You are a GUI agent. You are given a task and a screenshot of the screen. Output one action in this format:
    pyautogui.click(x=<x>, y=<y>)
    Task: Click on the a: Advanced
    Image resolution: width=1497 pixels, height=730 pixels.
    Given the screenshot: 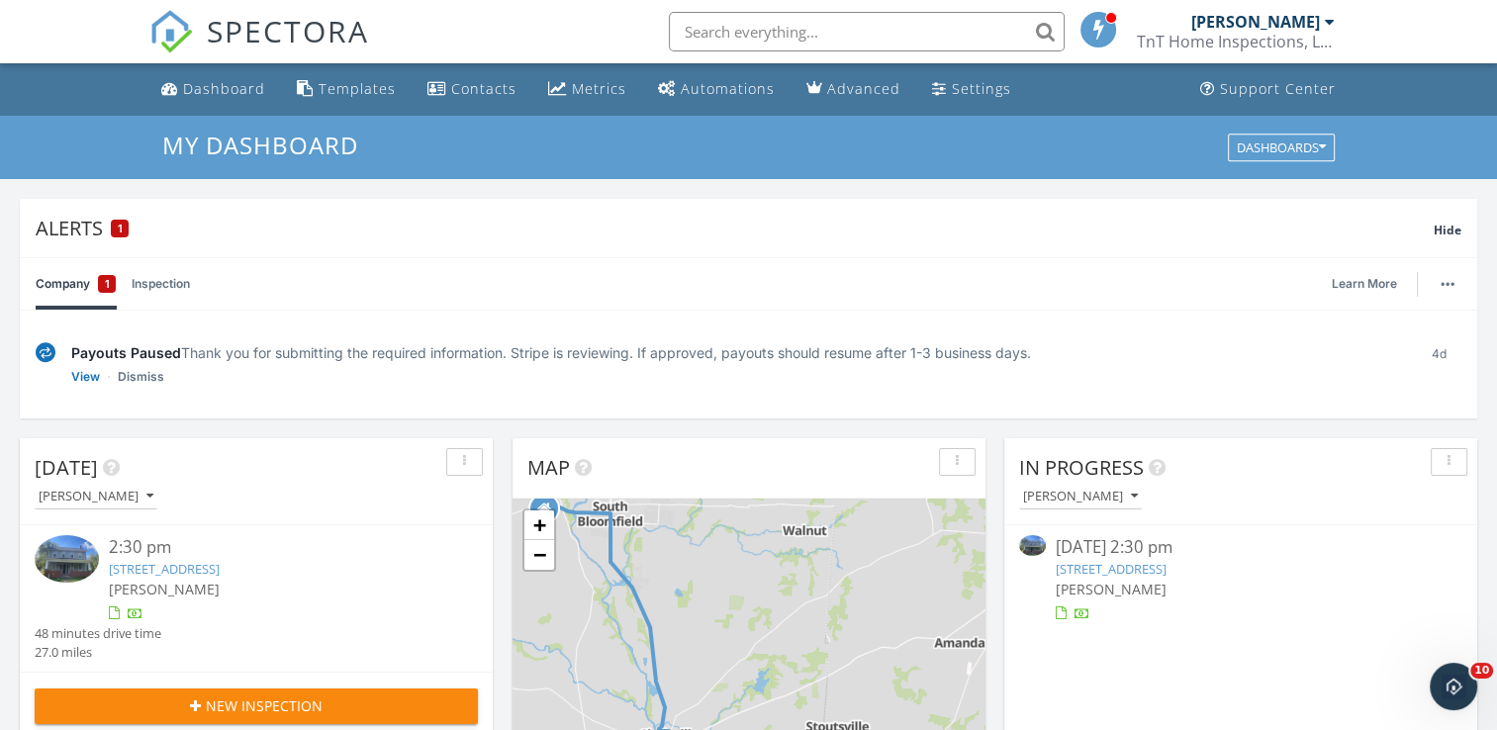 What is the action you would take?
    pyautogui.click(x=853, y=89)
    